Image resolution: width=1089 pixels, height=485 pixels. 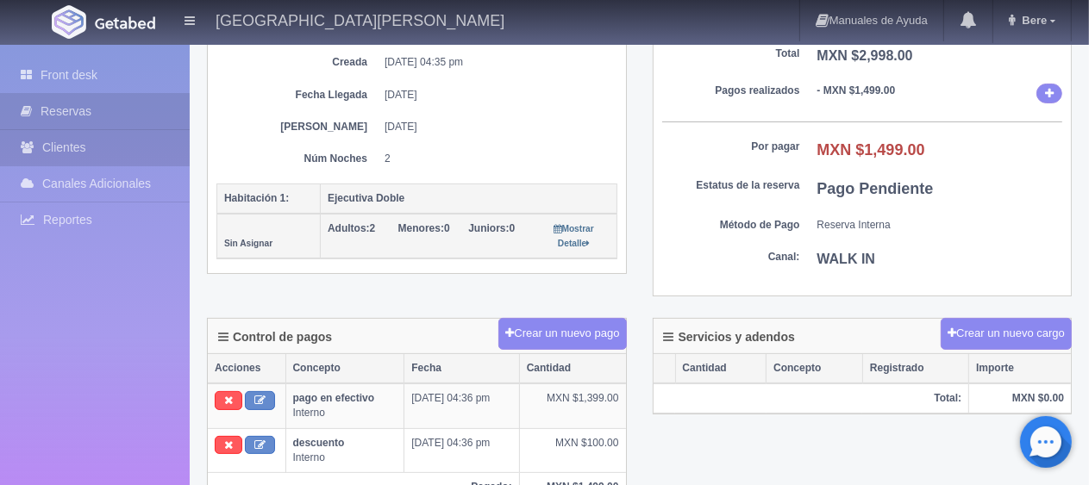 What do you see at coordinates (915, 369) in the screenshot?
I see `th: Registrado` at bounding box center [915, 369].